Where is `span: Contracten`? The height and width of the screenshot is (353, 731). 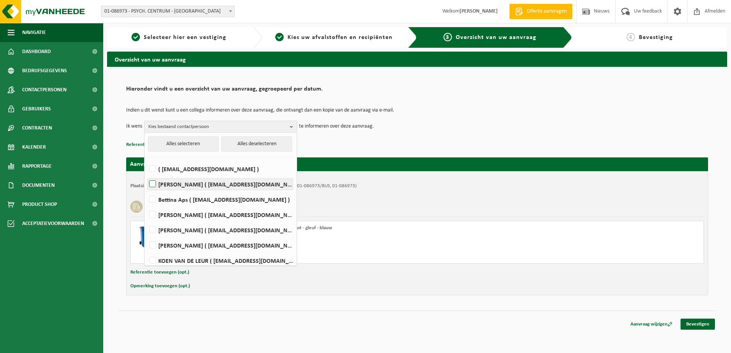 span: Contracten is located at coordinates (37, 128).